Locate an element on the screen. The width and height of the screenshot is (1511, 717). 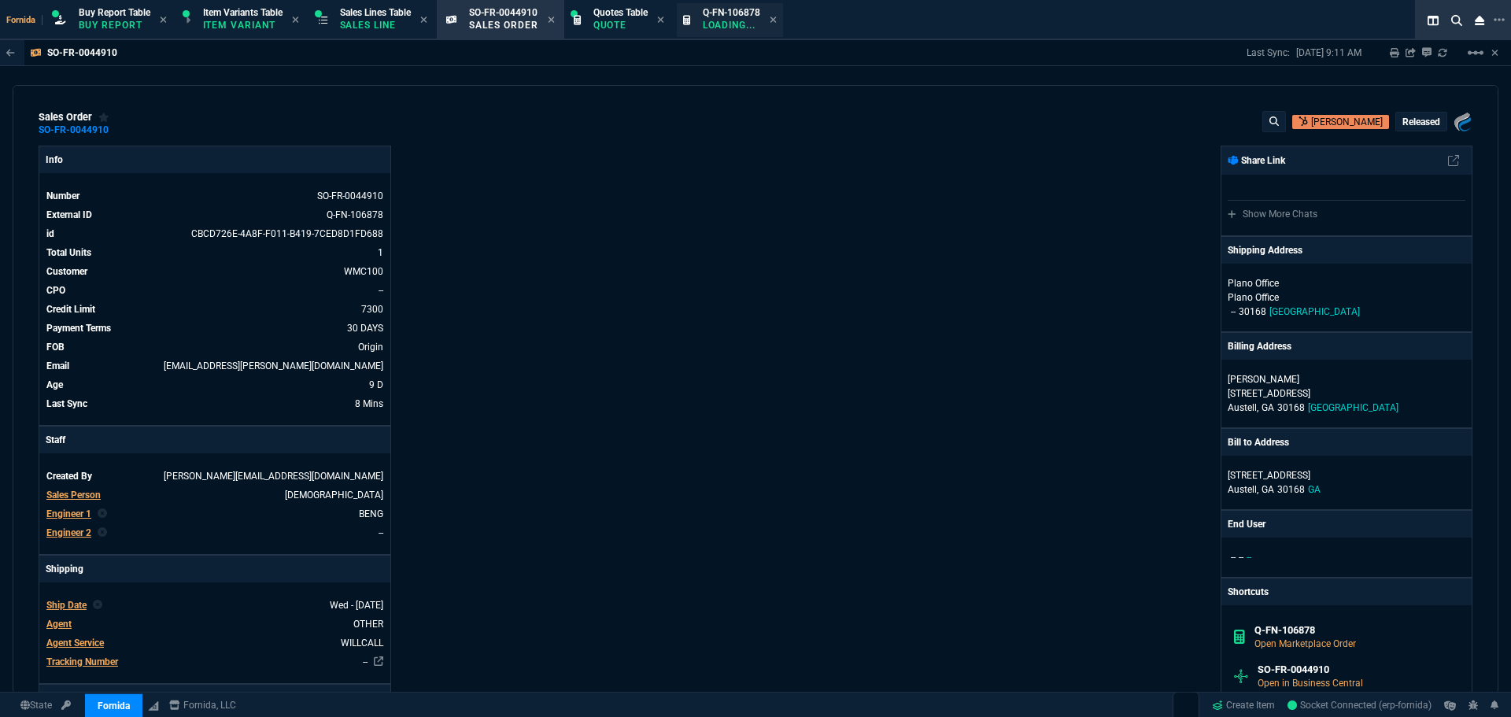
span: CPO is located at coordinates (56, 290).